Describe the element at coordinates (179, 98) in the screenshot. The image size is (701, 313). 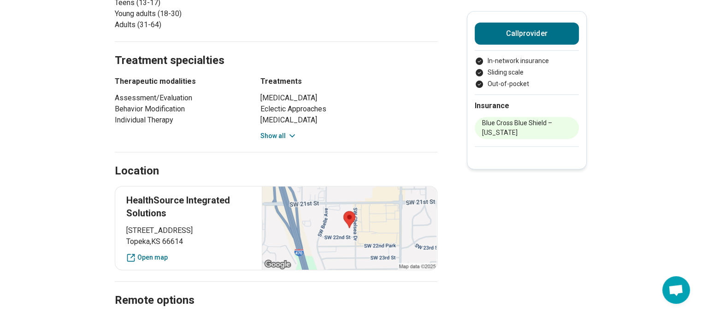
I see `li: Assessment/Evaluation` at that location.